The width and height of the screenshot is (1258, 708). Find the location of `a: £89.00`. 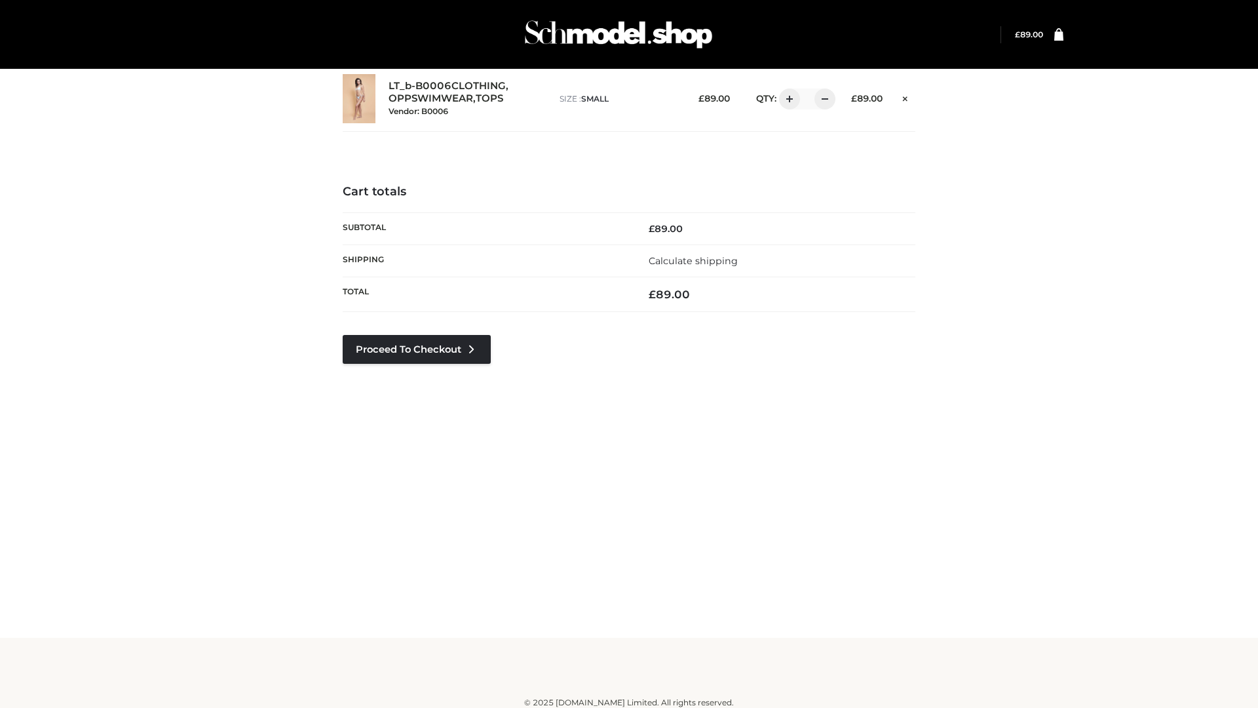

a: £89.00 is located at coordinates (1029, 34).